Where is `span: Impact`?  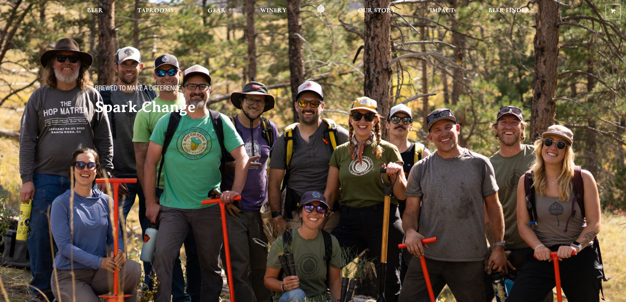 span: Impact is located at coordinates (442, 11).